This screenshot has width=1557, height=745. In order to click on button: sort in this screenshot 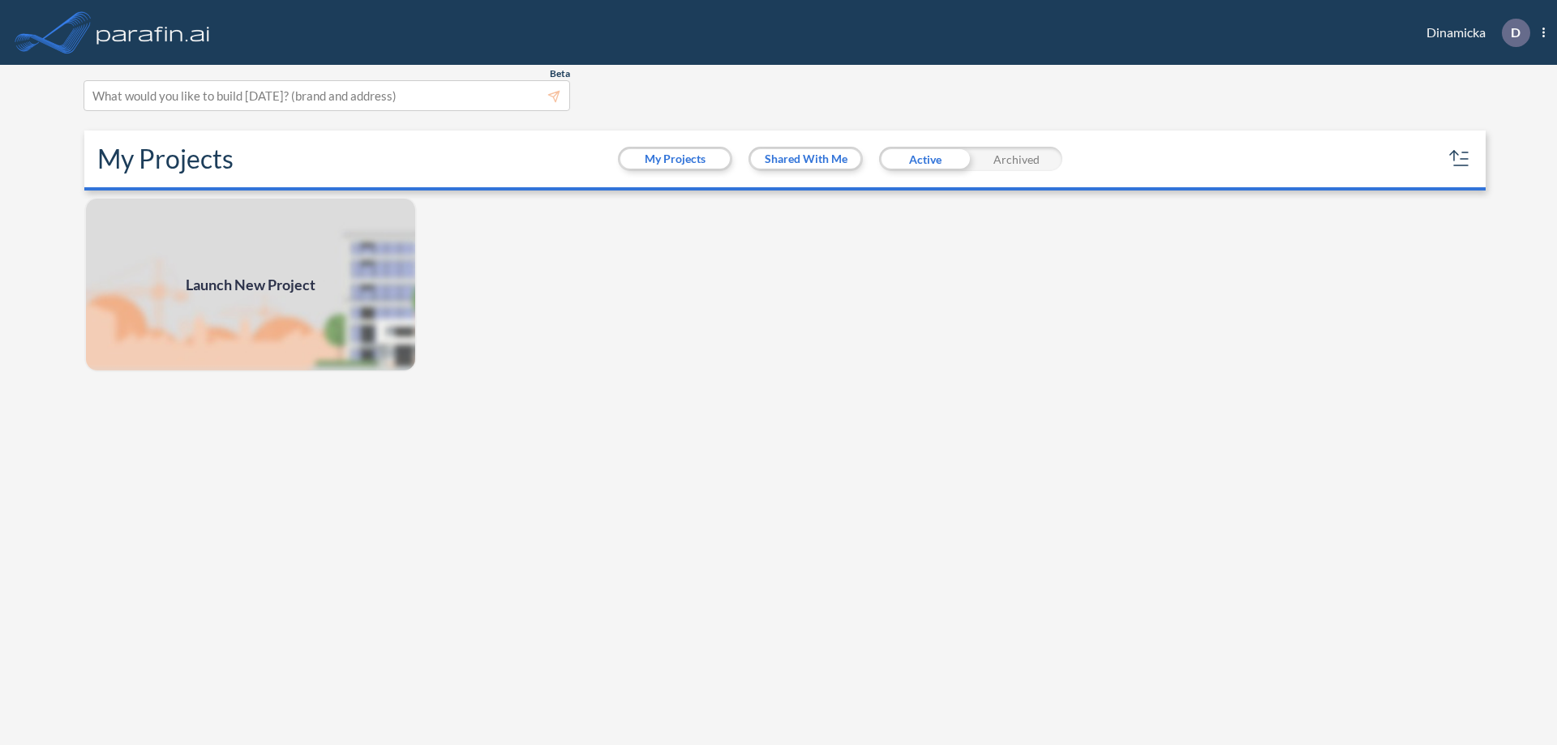, I will do `click(1459, 159)`.